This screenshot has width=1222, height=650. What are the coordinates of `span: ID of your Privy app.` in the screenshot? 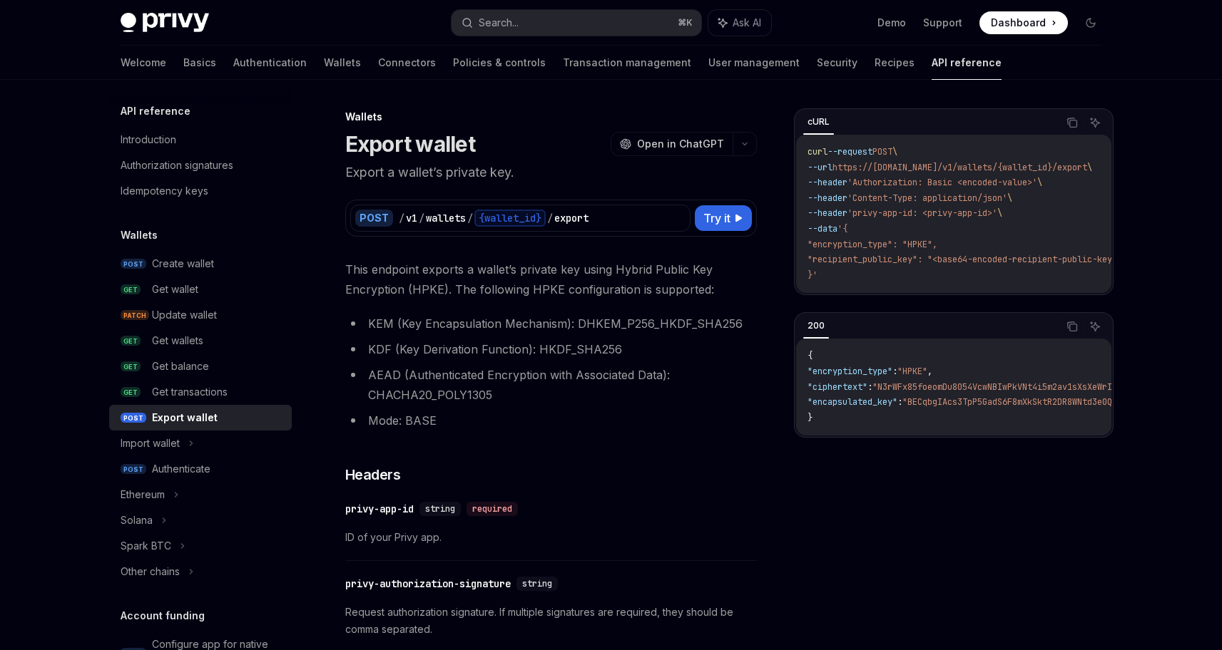 It's located at (551, 538).